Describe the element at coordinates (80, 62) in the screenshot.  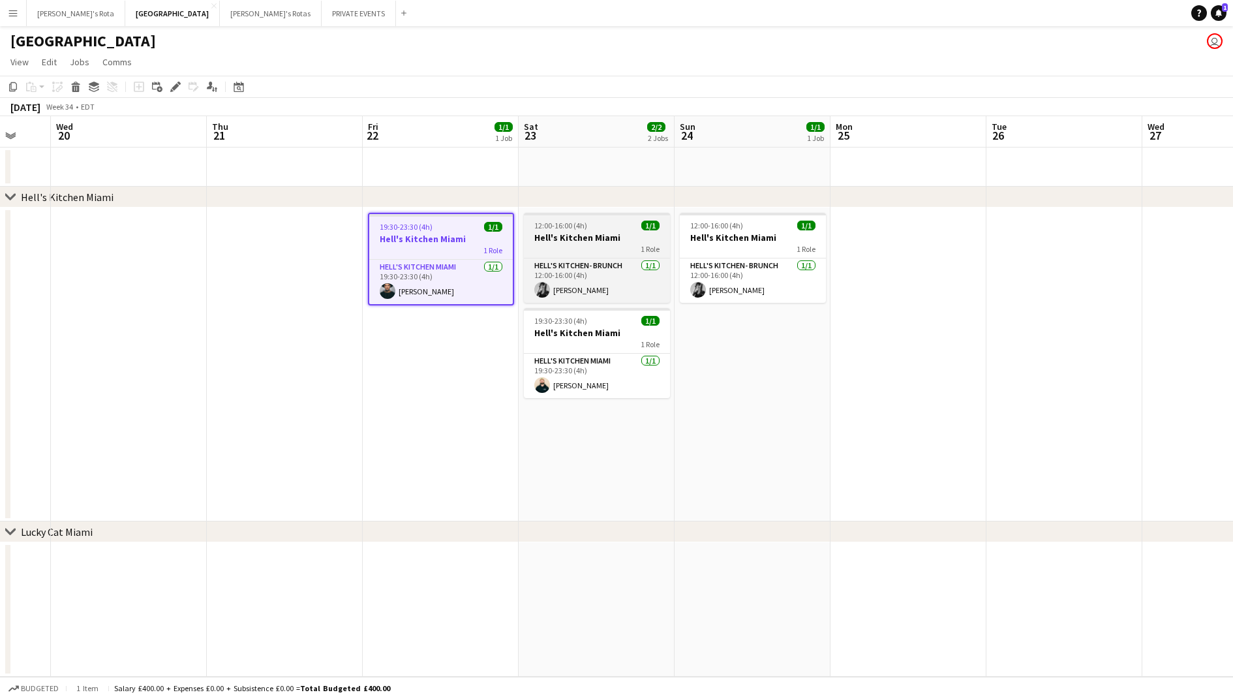
I see `a: Jobs` at that location.